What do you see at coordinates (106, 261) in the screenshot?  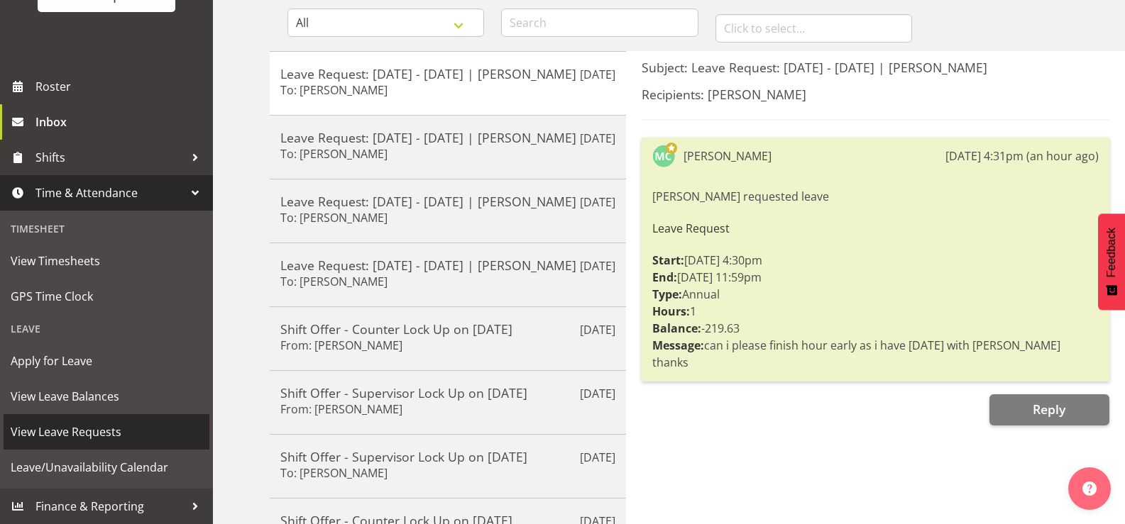 I see `a: View Timesheets` at bounding box center [106, 261].